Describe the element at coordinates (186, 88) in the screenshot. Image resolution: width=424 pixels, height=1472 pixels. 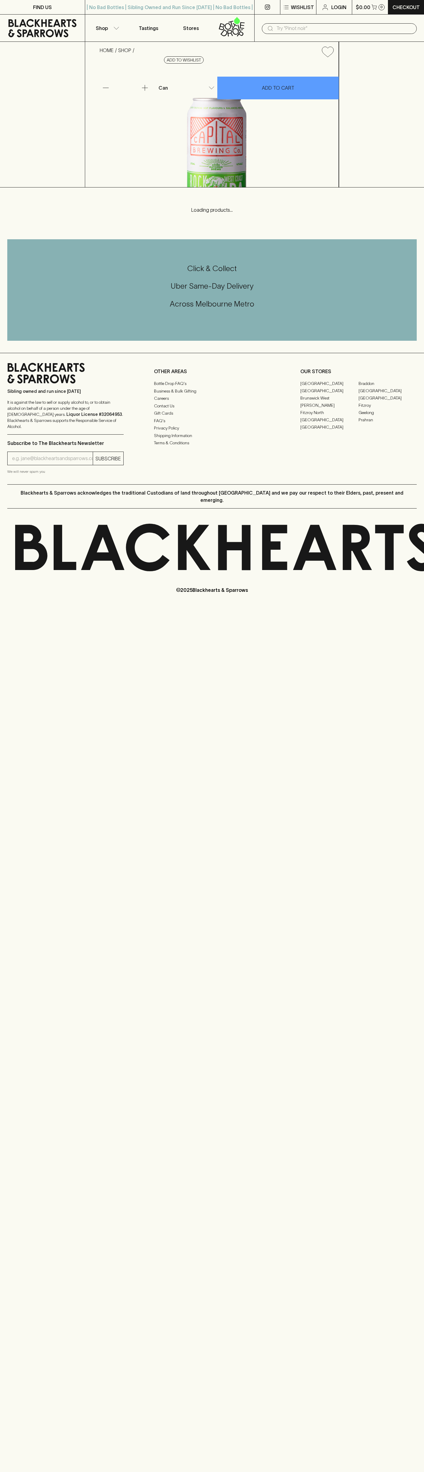
I see `div: Can` at that location.